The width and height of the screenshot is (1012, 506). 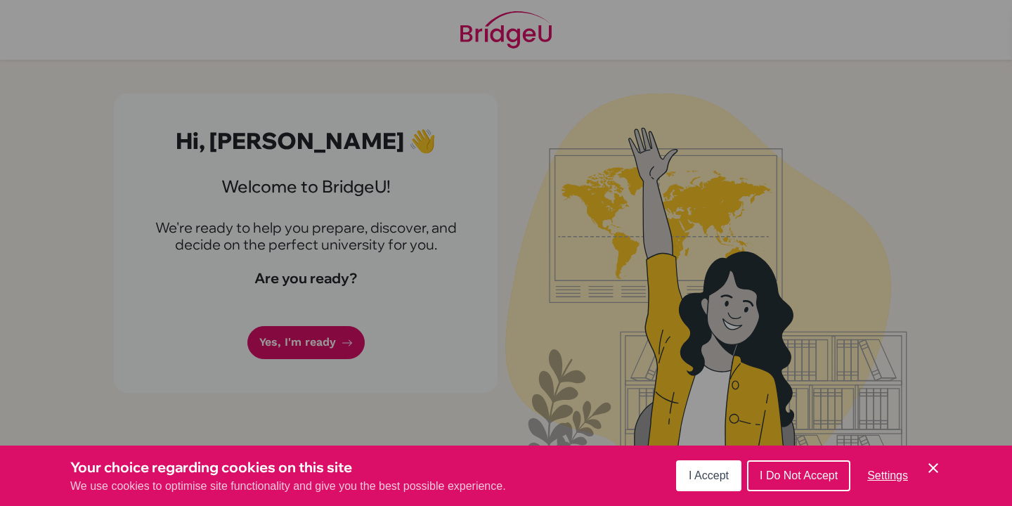 What do you see at coordinates (934, 468) in the screenshot?
I see `button: Save and close` at bounding box center [934, 468].